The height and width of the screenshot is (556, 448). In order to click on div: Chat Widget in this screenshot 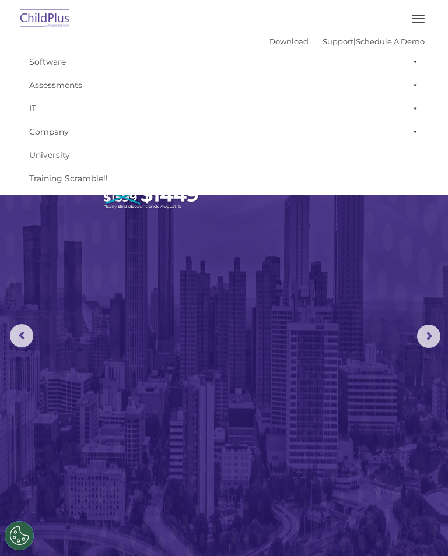, I will do `click(349, 493)`.